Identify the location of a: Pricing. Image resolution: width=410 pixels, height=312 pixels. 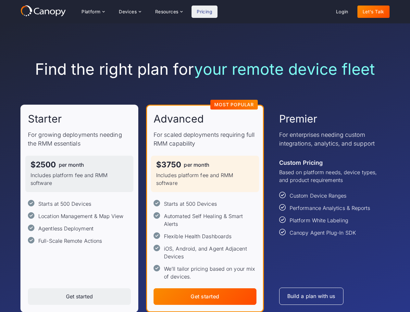
(205, 12).